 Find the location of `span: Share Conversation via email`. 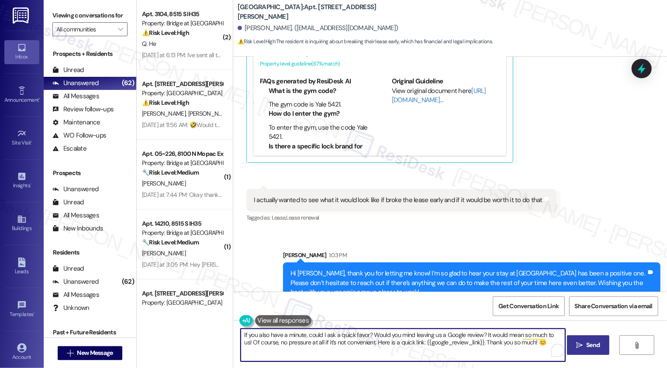

span: Share Conversation via email is located at coordinates (614, 306).